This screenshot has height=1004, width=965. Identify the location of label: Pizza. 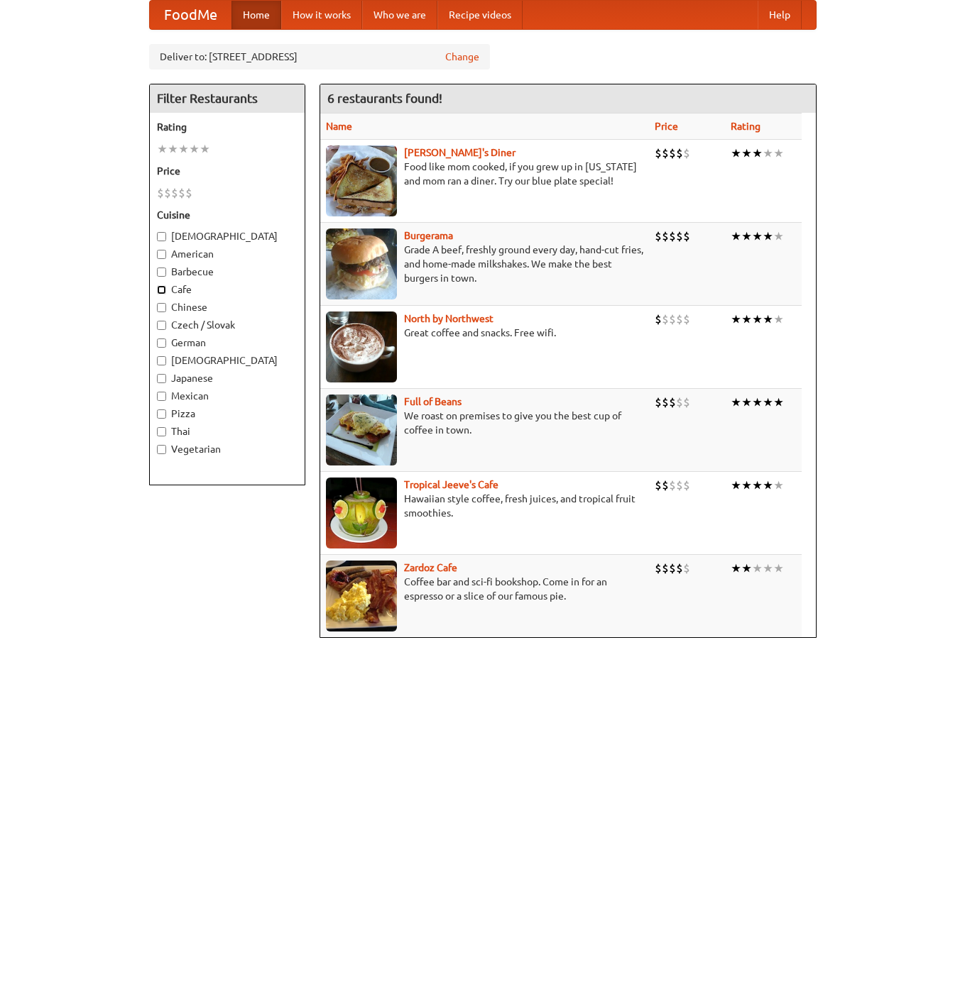
(227, 414).